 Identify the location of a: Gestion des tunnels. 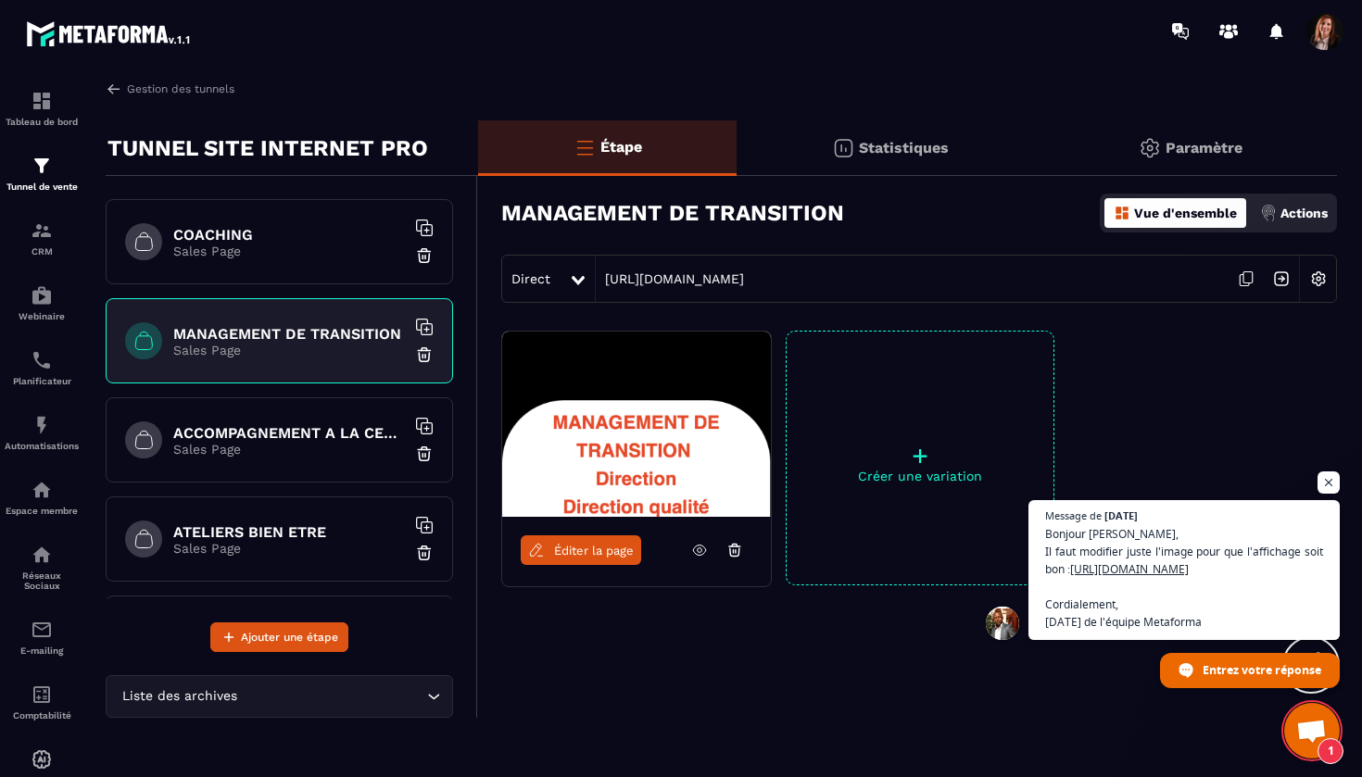
(170, 89).